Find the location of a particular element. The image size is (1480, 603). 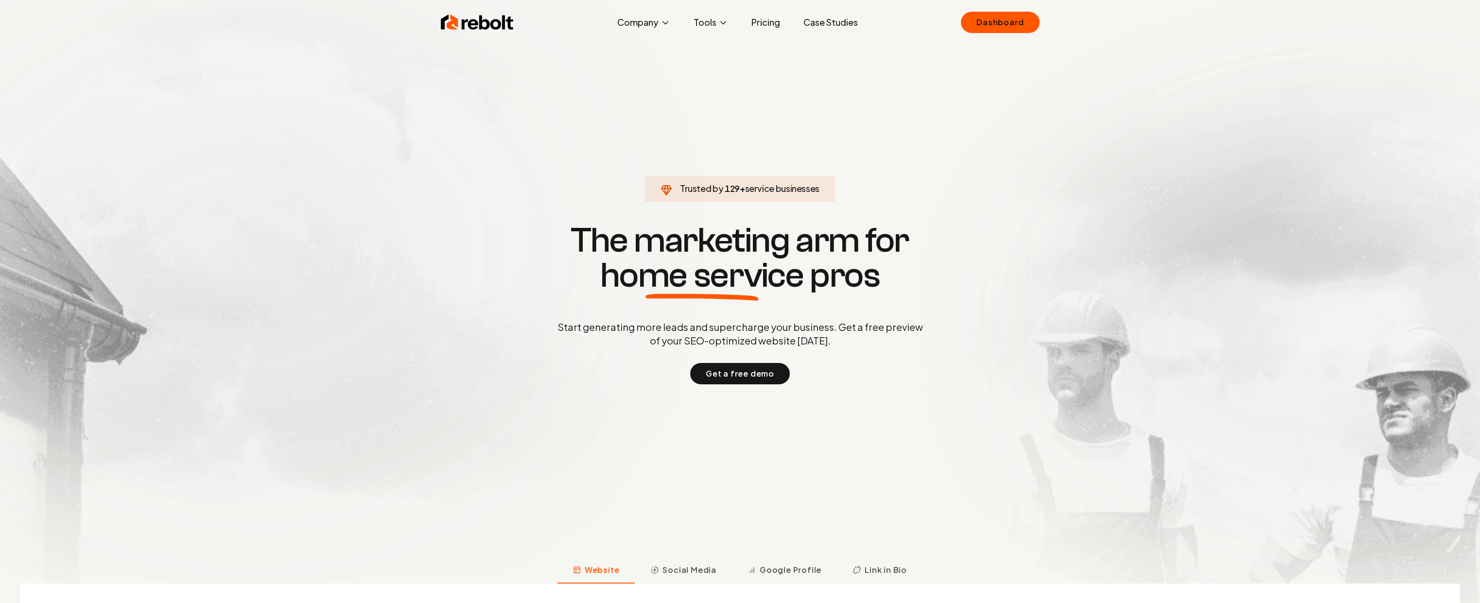

span: Social Media is located at coordinates (689, 570).